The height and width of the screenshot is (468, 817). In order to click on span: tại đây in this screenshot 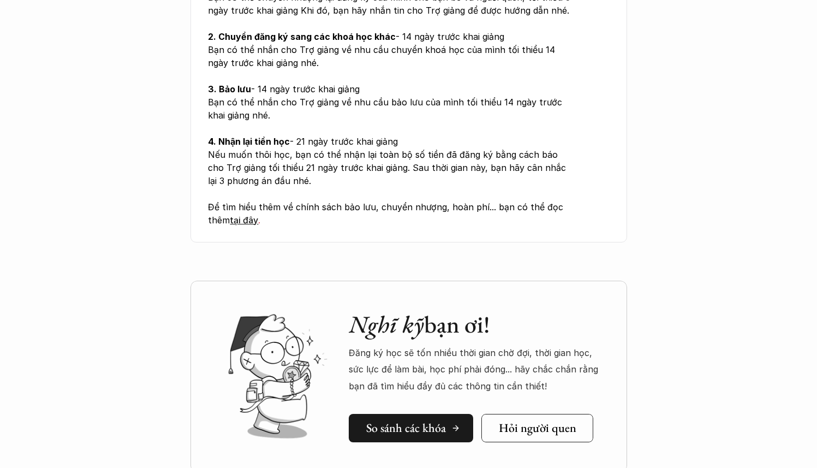, I will do `click(244, 220)`.